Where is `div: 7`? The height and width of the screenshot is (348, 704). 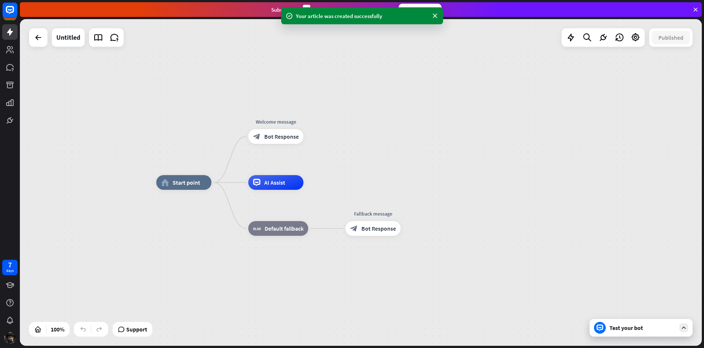 div: 7 is located at coordinates (10, 265).